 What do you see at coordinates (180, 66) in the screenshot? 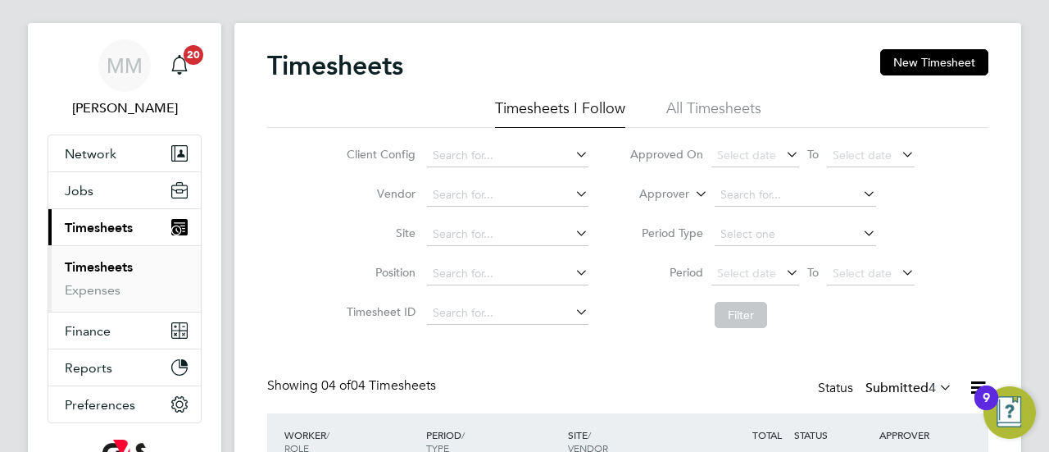
I see `a: 20` at bounding box center [180, 66].